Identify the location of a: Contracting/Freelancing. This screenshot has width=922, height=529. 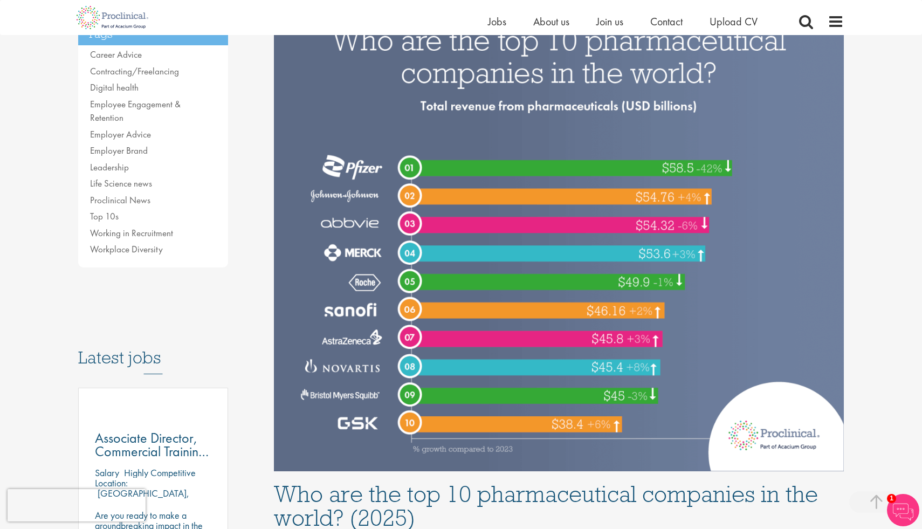
(134, 71).